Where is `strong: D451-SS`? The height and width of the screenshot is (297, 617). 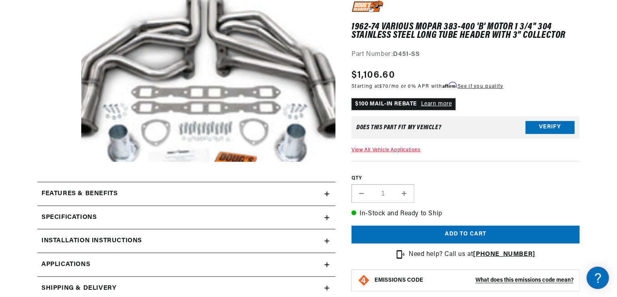 strong: D451-SS is located at coordinates (406, 54).